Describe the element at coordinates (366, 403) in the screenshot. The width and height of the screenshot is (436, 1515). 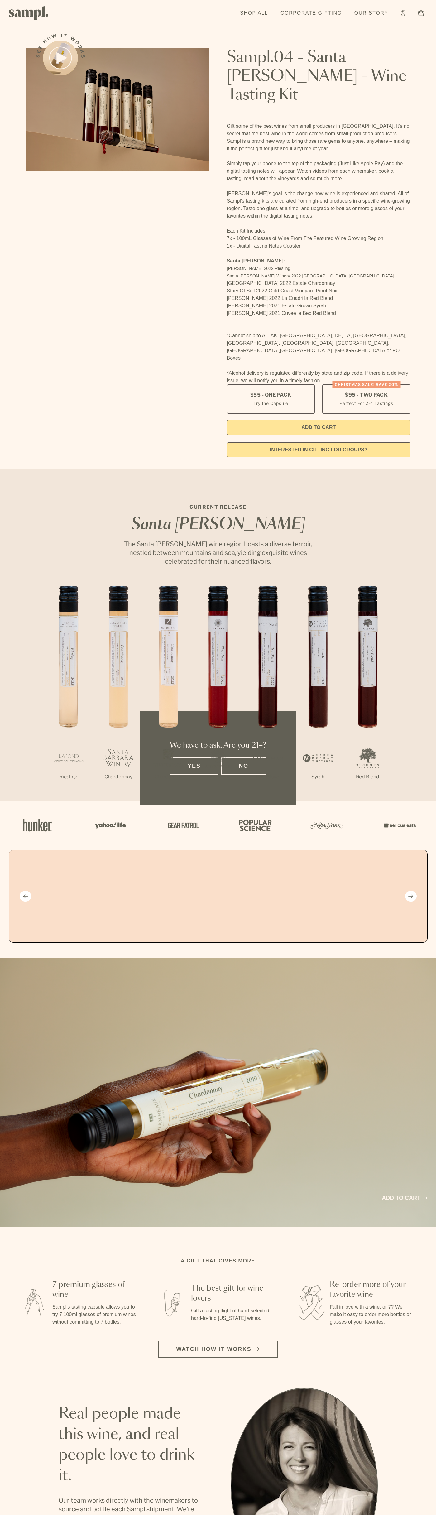
I see `small: Perfect For 2-4 Tastings` at that location.